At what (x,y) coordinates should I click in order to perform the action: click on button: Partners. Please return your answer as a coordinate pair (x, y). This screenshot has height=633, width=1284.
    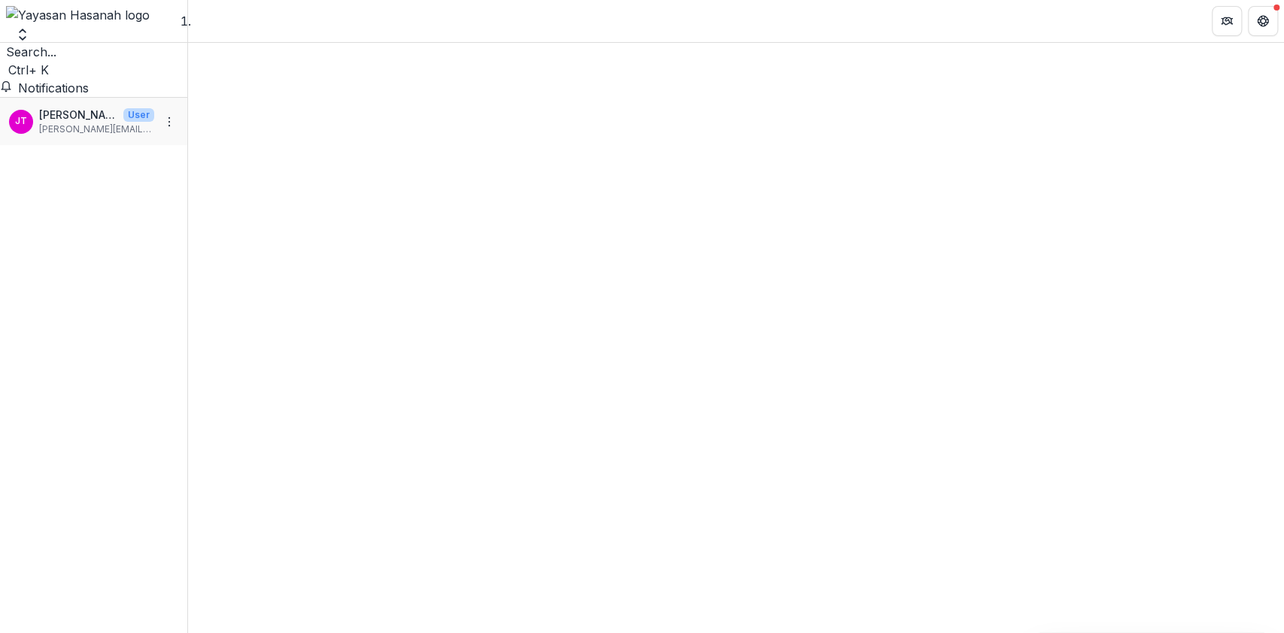
    Looking at the image, I should click on (1227, 21).